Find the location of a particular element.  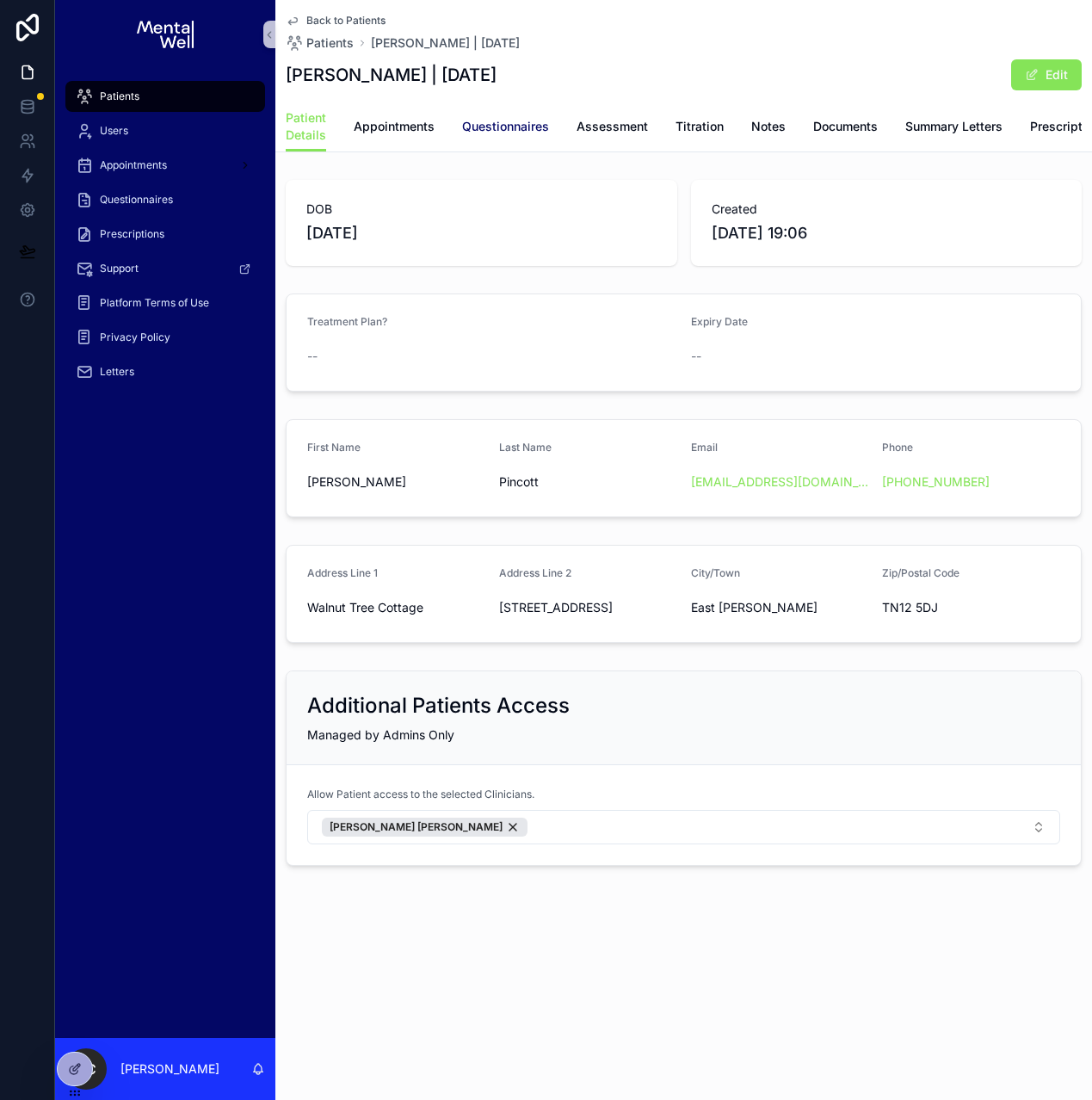

a: Assessment is located at coordinates (612, 128).